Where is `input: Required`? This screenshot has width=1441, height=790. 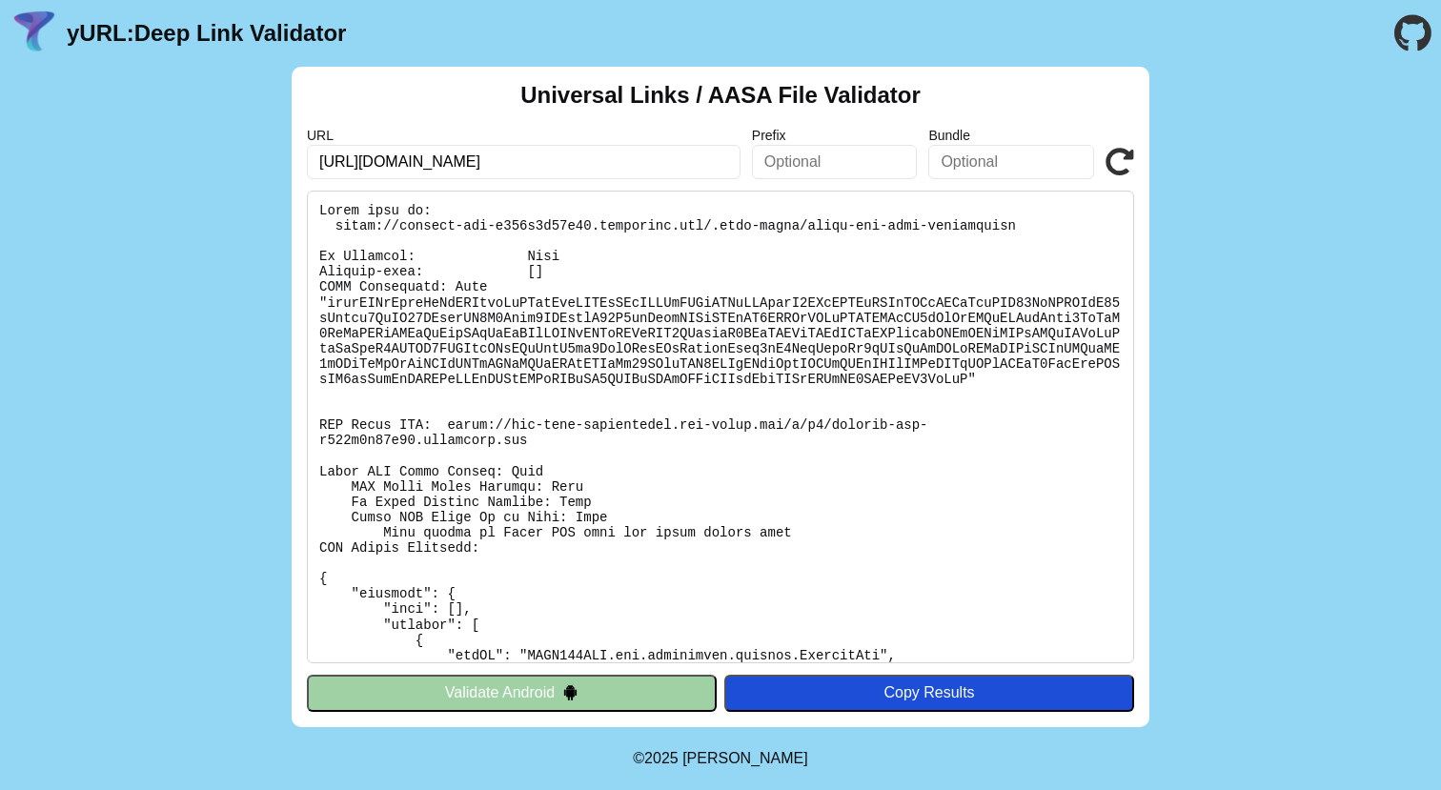 input: Required is located at coordinates (523, 162).